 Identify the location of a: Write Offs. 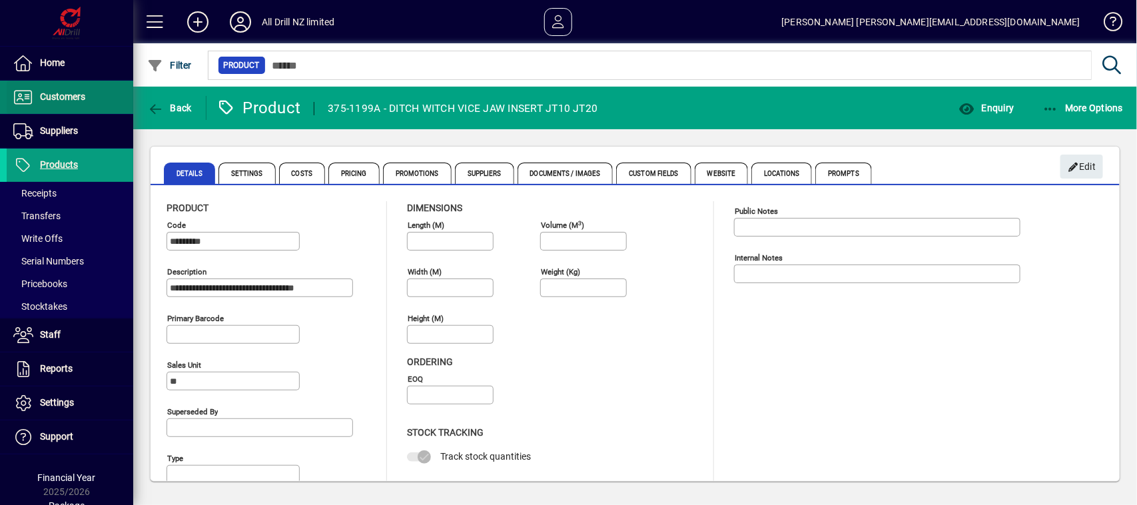
(70, 238).